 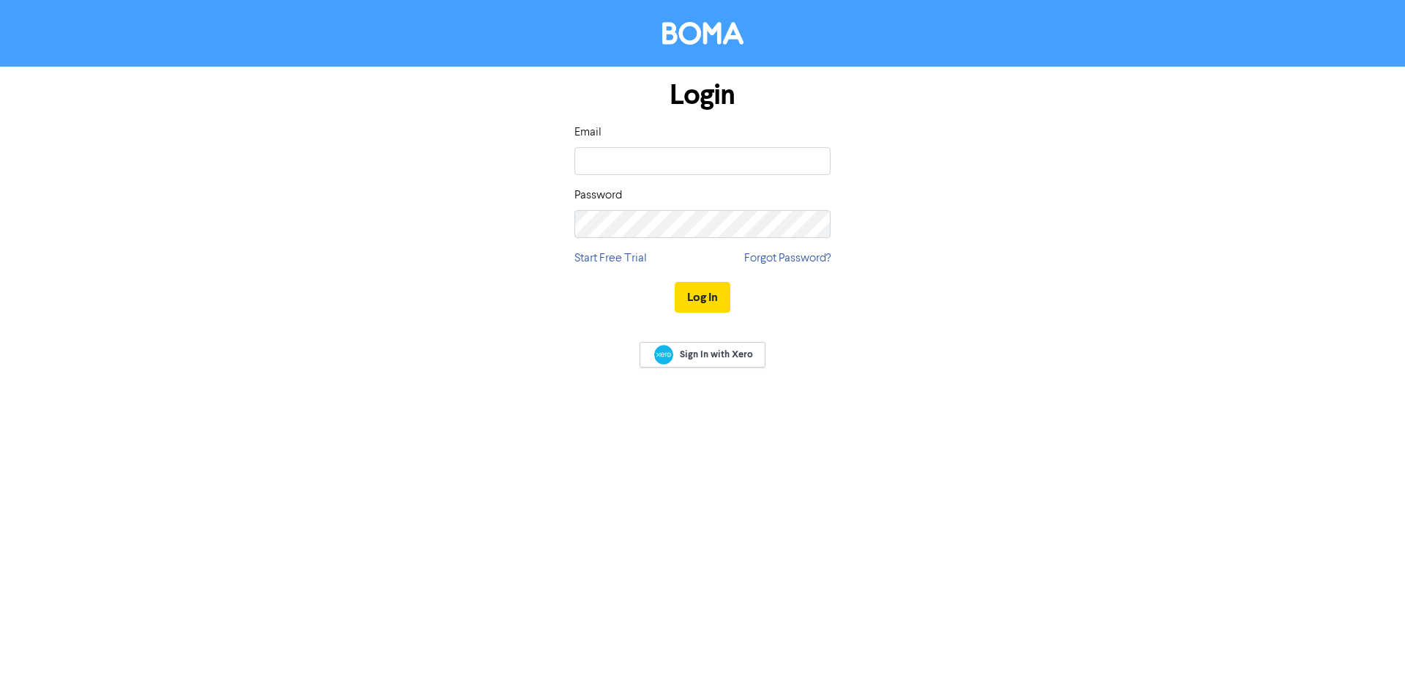 I want to click on a: Forgot Password?, so click(x=787, y=258).